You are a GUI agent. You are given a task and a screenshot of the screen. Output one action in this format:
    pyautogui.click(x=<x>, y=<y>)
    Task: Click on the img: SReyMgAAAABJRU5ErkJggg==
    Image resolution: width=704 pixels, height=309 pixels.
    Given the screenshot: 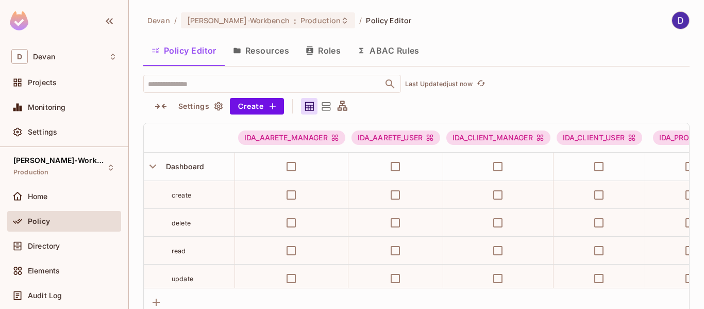 What is the action you would take?
    pyautogui.click(x=19, y=21)
    